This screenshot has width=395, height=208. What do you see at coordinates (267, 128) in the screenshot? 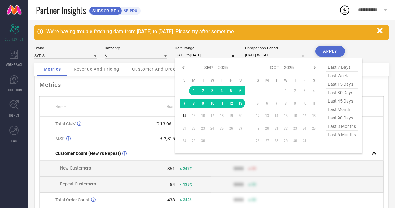
I see `td: Mon Oct 20 2025` at bounding box center [267, 128].